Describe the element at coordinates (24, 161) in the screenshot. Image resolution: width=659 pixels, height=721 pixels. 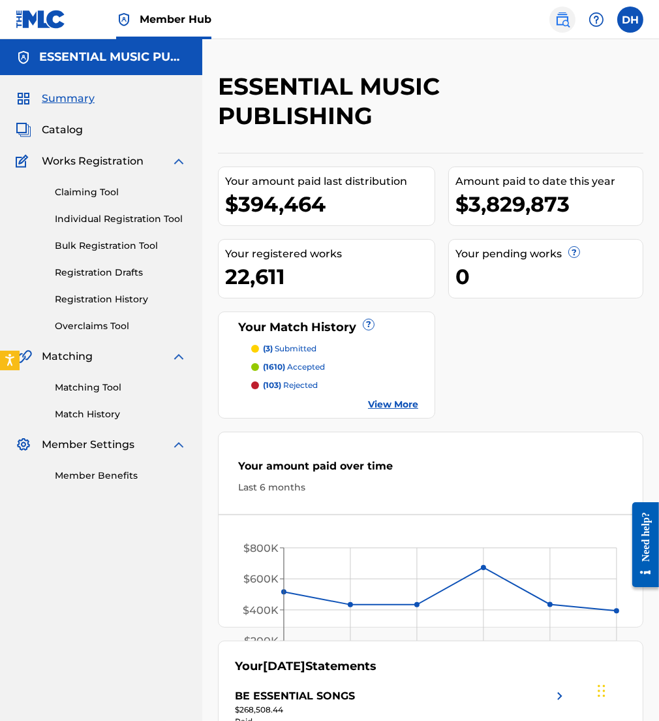
I see `img: Works Registration` at that location.